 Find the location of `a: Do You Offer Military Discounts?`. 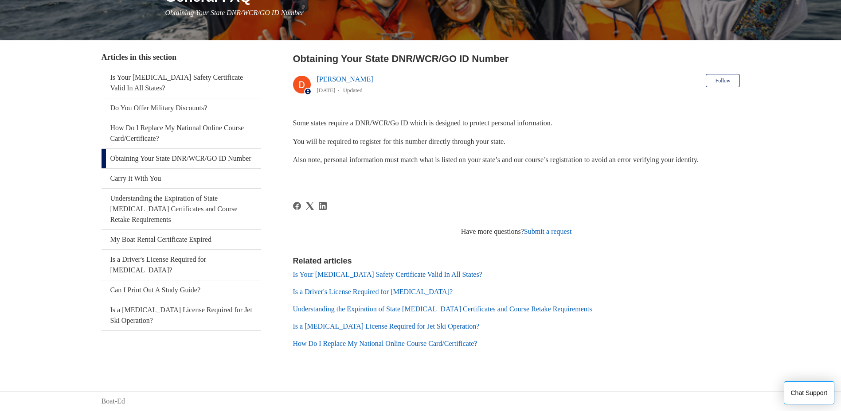

a: Do You Offer Military Discounts? is located at coordinates (181, 108).